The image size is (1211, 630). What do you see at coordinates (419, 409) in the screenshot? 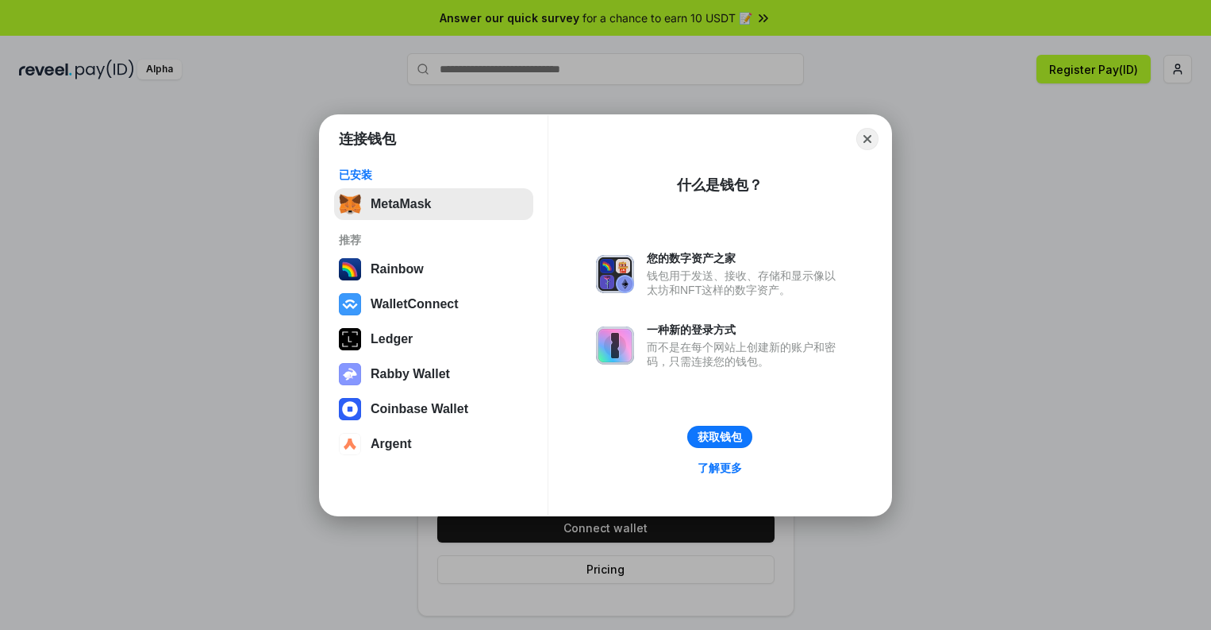
I see `div: Coinbase Wallet` at bounding box center [419, 409].